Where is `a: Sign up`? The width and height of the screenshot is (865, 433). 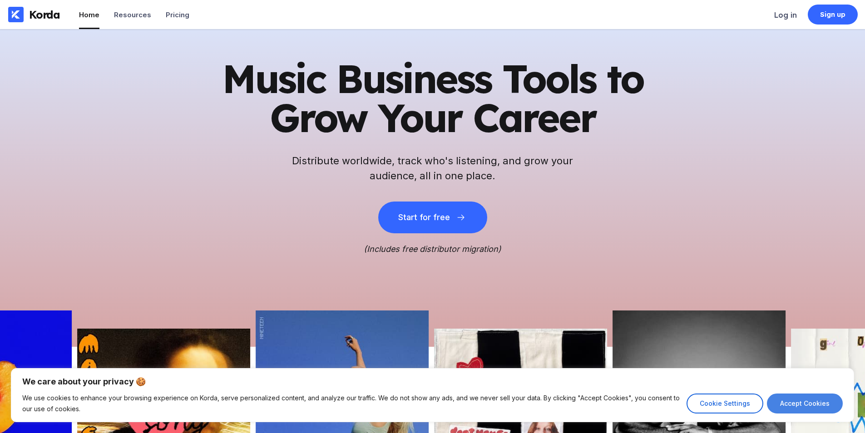
a: Sign up is located at coordinates (833, 15).